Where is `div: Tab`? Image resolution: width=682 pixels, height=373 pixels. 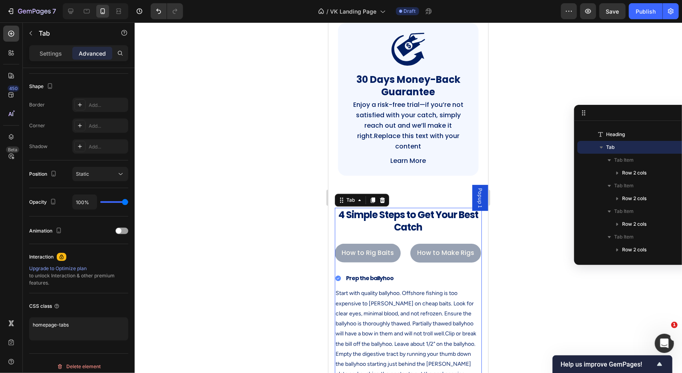
div: Tab is located at coordinates (22, 178).